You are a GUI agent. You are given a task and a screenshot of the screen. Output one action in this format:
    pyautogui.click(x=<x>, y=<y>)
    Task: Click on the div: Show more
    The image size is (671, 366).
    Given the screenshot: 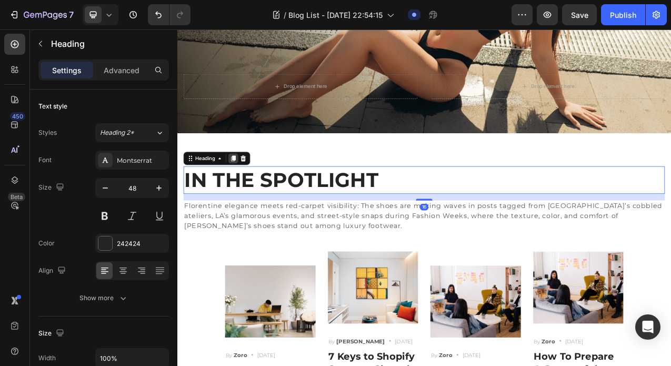 What is the action you would take?
    pyautogui.click(x=104, y=298)
    